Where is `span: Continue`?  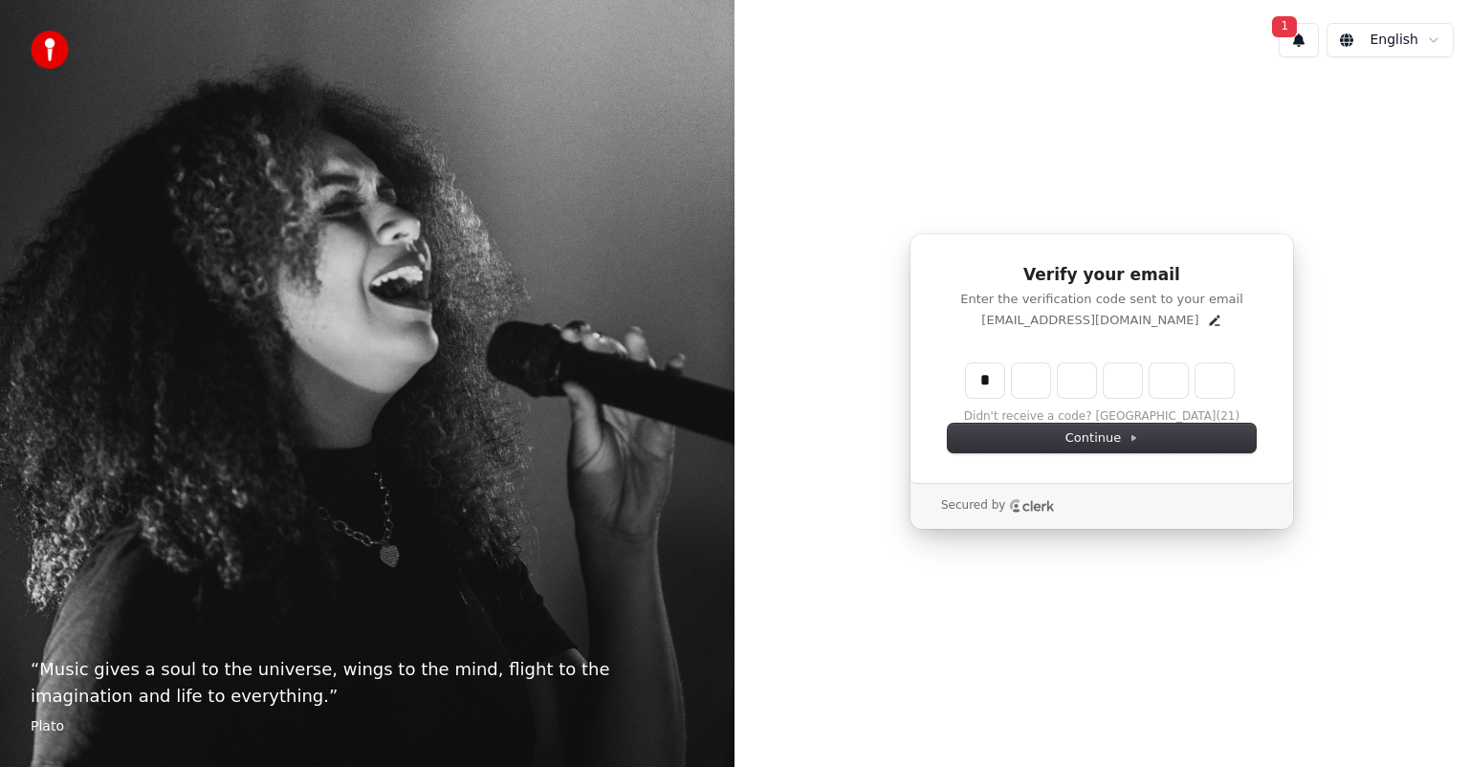
span: Continue is located at coordinates (1102, 438).